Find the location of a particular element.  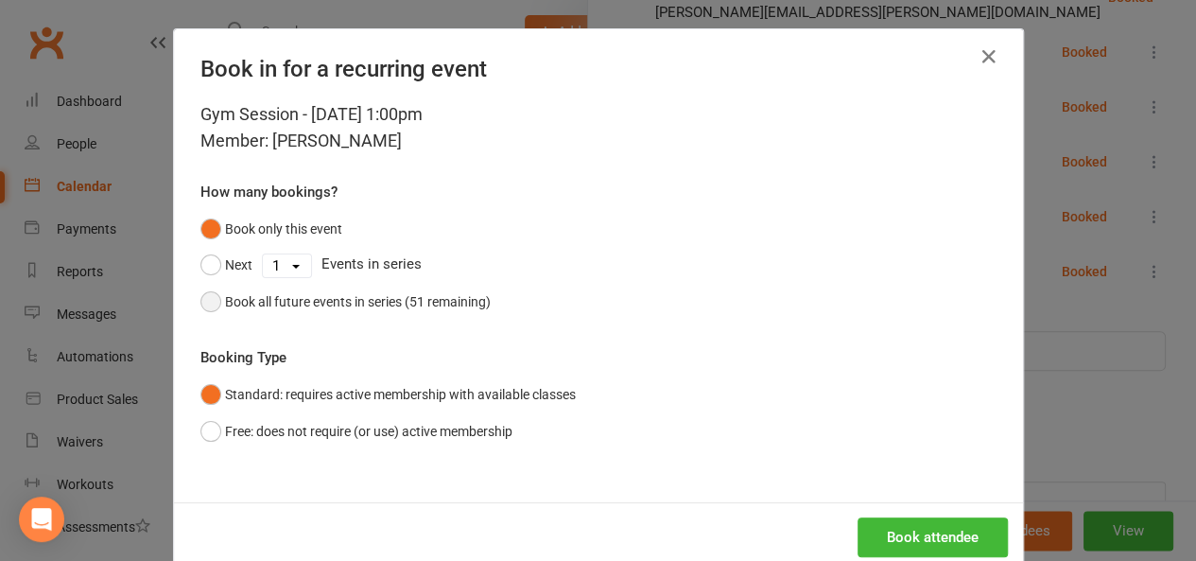

button: Book only this event is located at coordinates (271, 229).